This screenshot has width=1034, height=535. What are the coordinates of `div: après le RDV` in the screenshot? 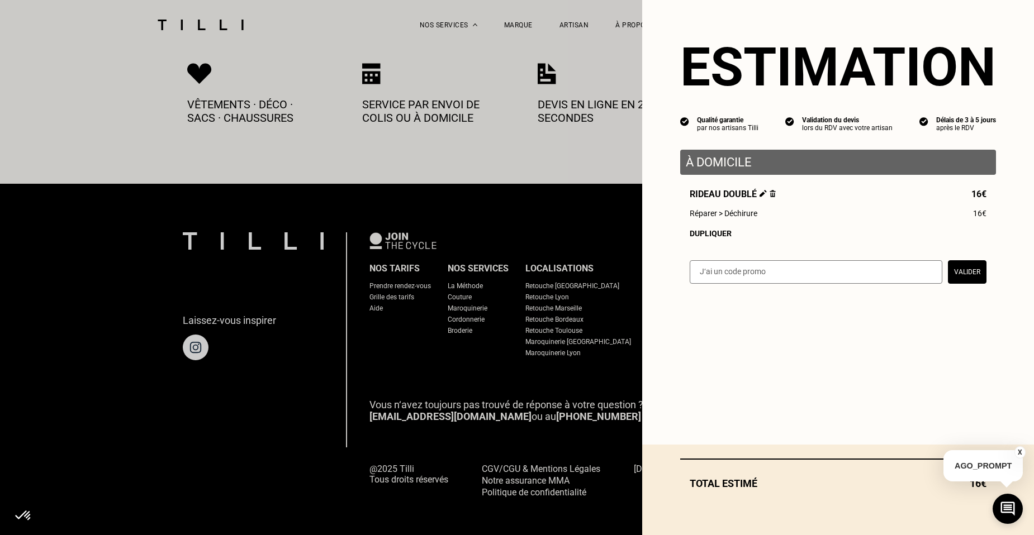 It's located at (966, 128).